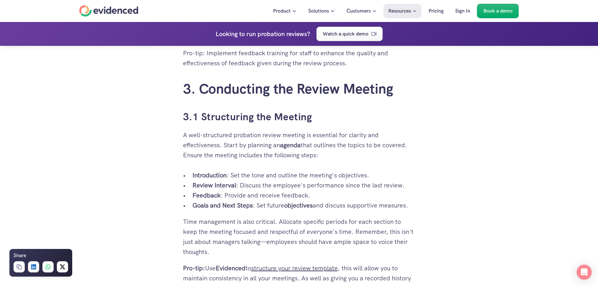  Describe the element at coordinates (194, 268) in the screenshot. I see `strong: Pro-tip:` at that location.